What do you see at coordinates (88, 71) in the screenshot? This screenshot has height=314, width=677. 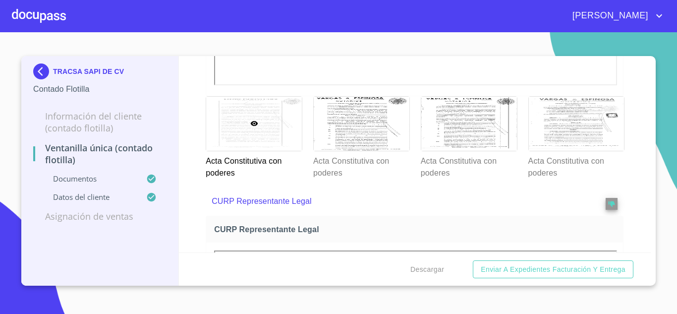 I see `p: TRACSA SAPI DE CV` at bounding box center [88, 71].